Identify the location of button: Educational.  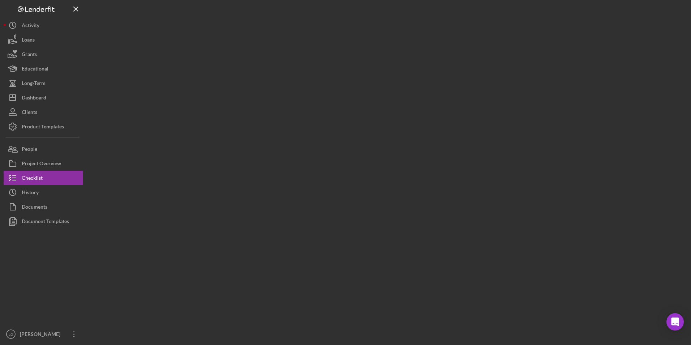
(43, 69).